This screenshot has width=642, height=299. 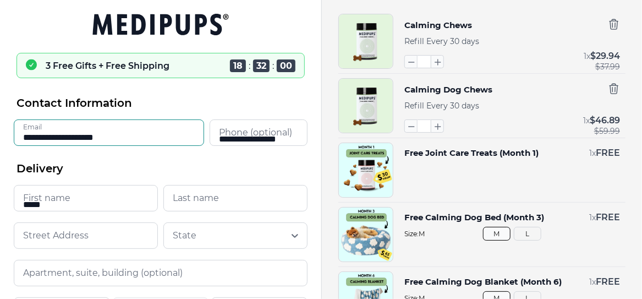 I want to click on button: Calming Chews, so click(x=438, y=25).